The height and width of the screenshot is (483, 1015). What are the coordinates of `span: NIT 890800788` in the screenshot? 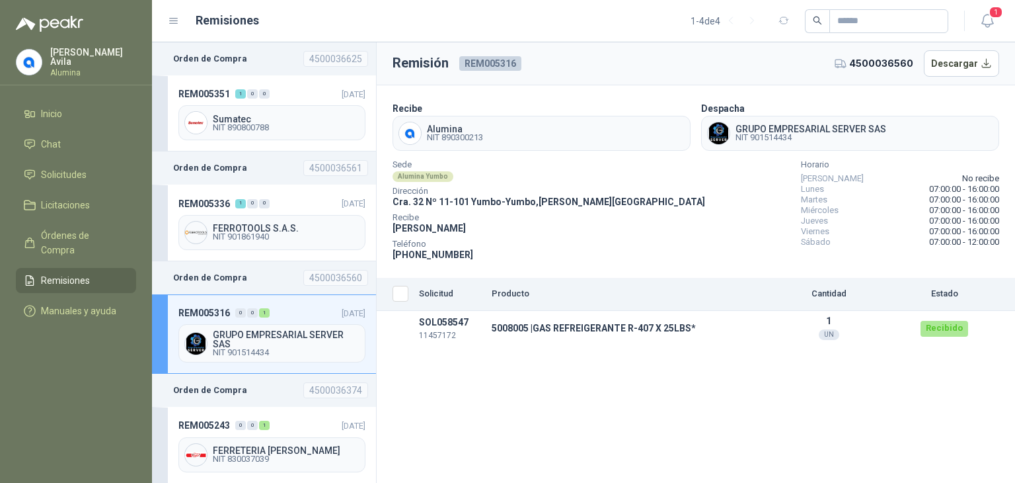 It's located at (286, 128).